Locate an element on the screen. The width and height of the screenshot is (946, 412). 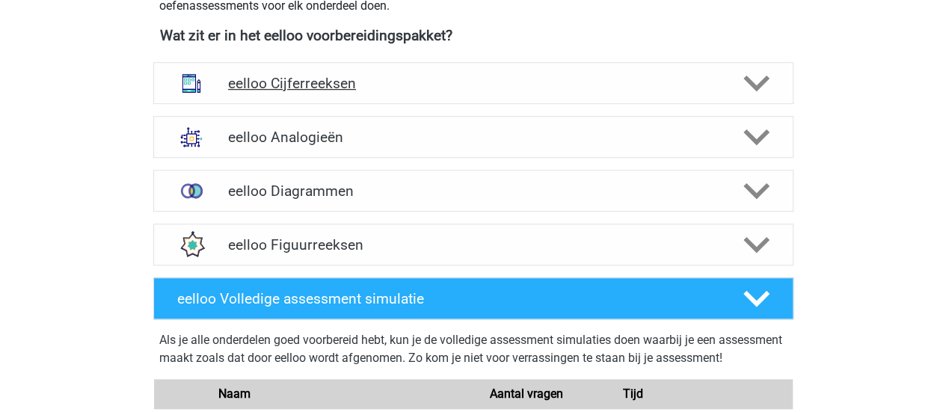
a: cijferreeksen eelloo Cijferreeksen is located at coordinates (474, 83).